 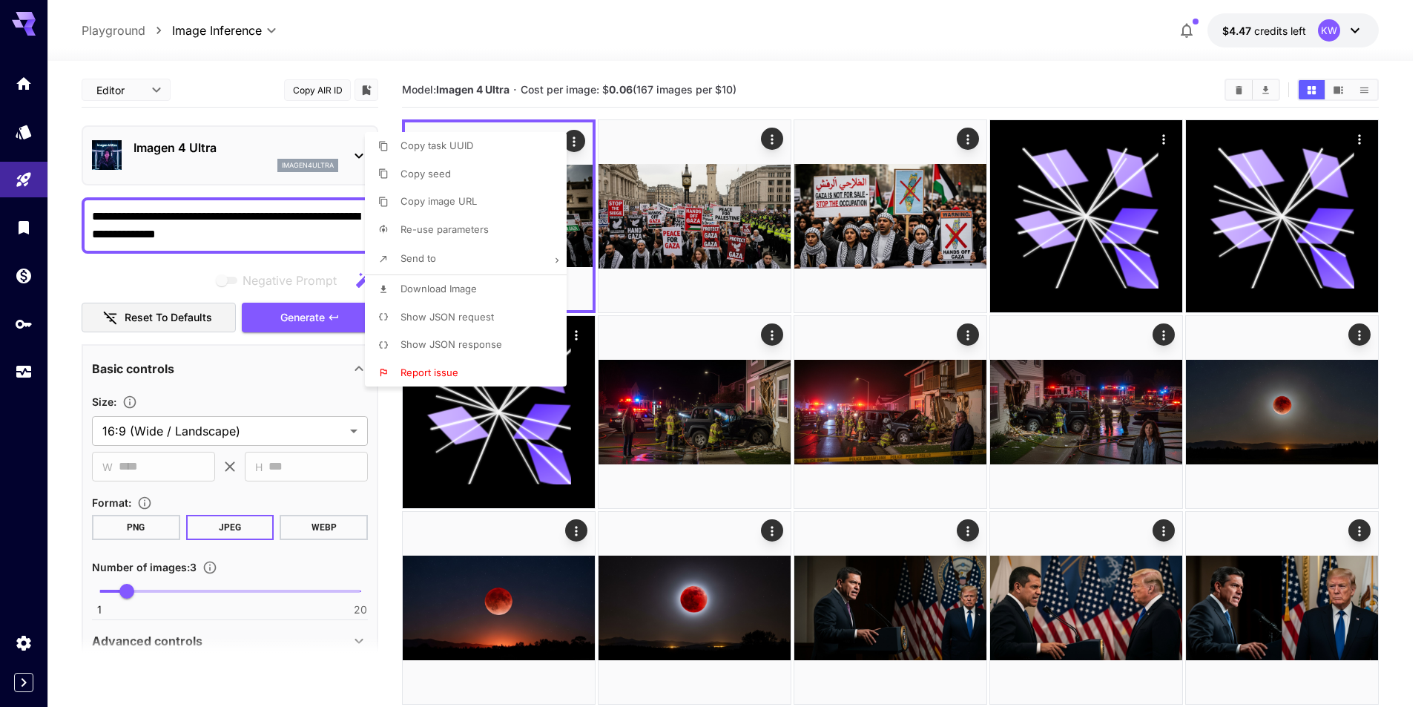 What do you see at coordinates (447, 317) in the screenshot?
I see `span: Show JSON request` at bounding box center [447, 317].